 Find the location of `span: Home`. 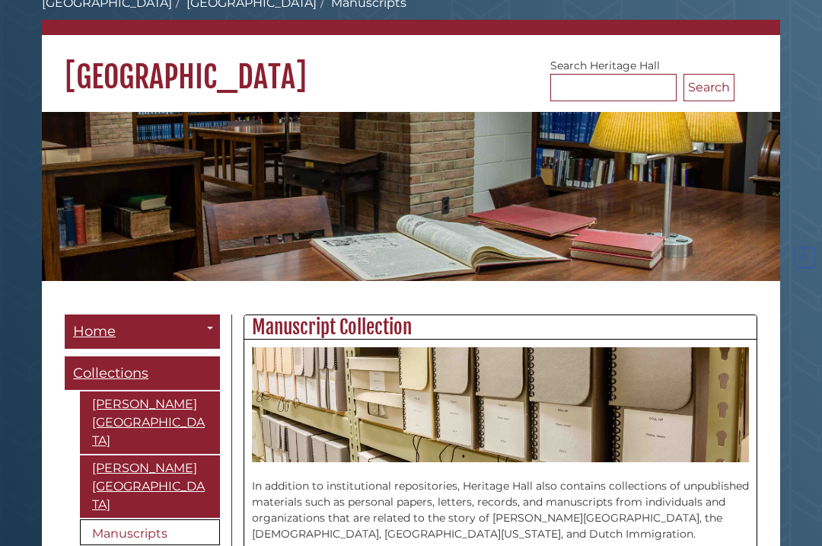

span: Home is located at coordinates (94, 332).